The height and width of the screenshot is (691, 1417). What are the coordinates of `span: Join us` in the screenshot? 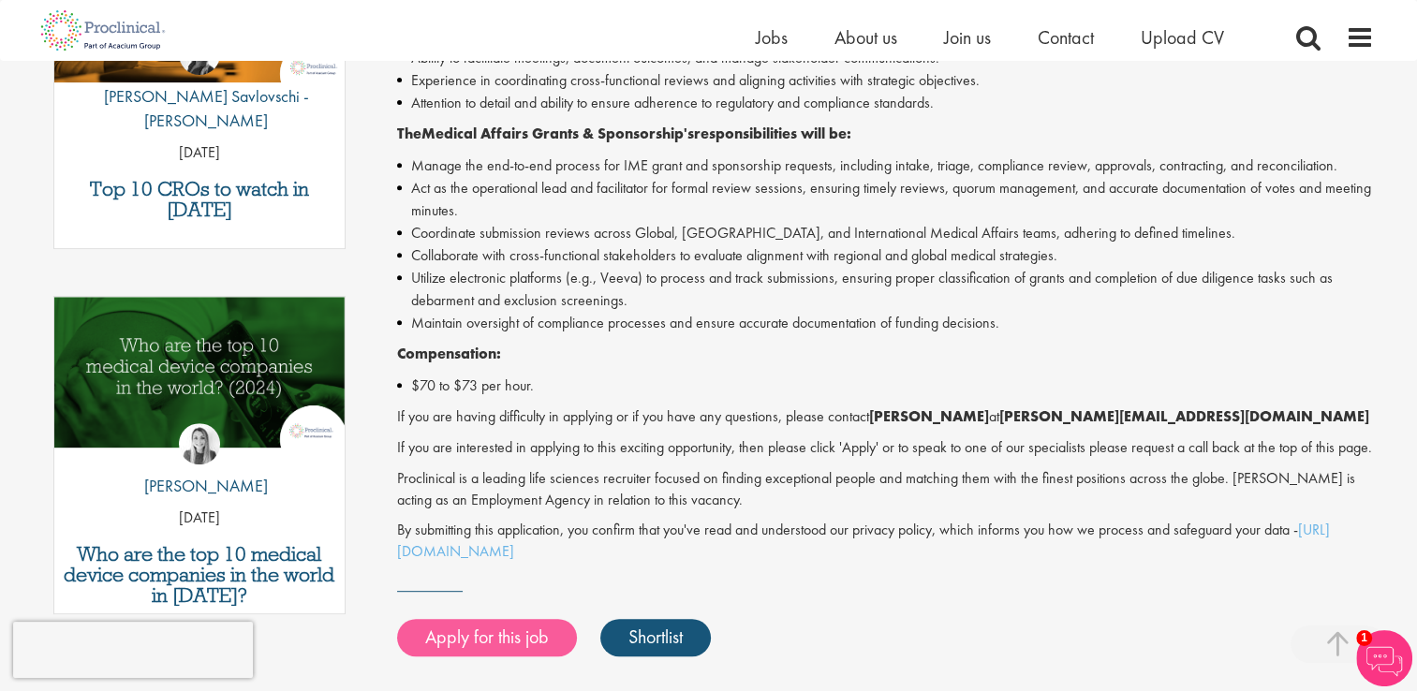 It's located at (968, 37).